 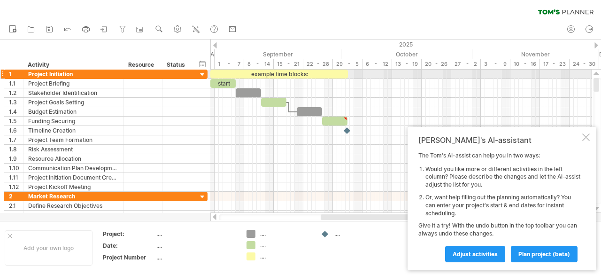 What do you see at coordinates (16, 92) in the screenshot?
I see `div: 1.2` at bounding box center [16, 92].